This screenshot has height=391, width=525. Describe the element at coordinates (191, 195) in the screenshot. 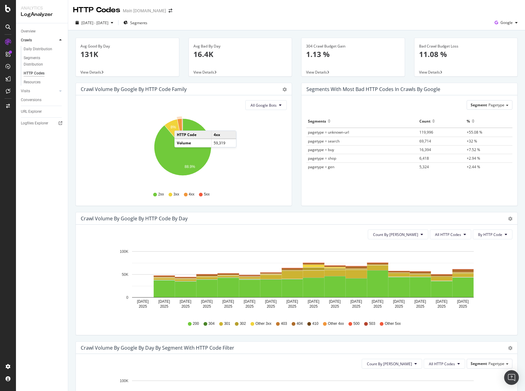

I see `span: 4xx` at that location.